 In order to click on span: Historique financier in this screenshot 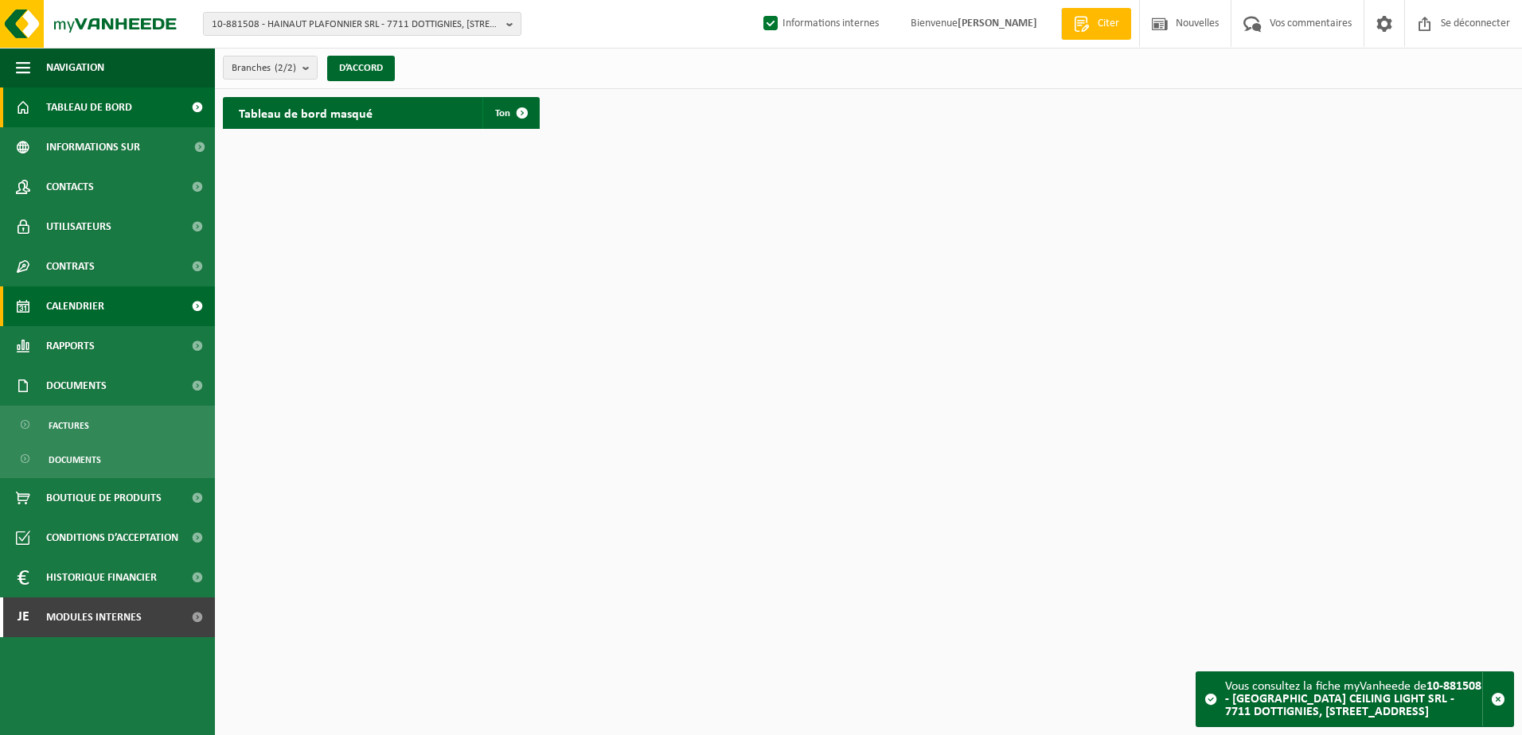, I will do `click(101, 578)`.